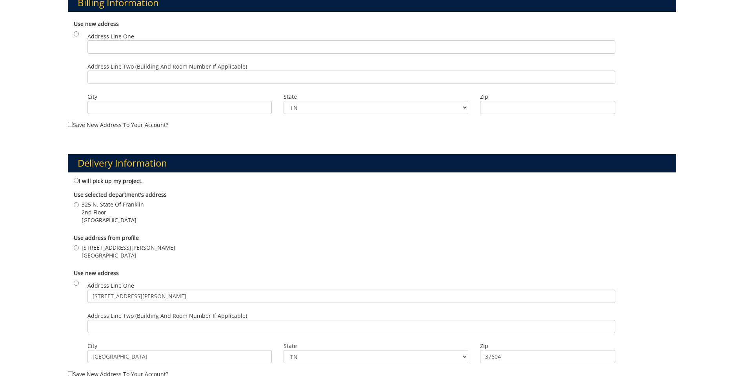 The width and height of the screenshot is (744, 377). What do you see at coordinates (108, 181) in the screenshot?
I see `label: I will pick up my project.` at bounding box center [108, 181].